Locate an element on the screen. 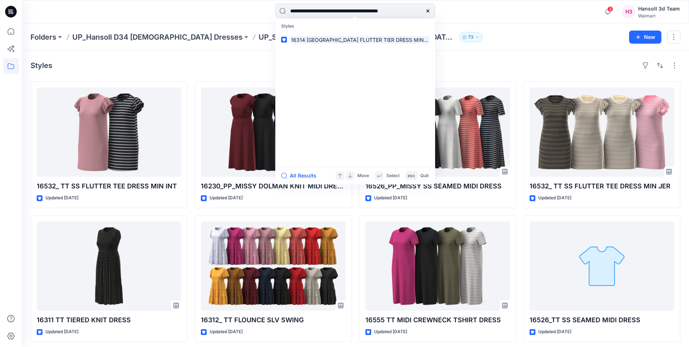  button: New is located at coordinates (645, 37).